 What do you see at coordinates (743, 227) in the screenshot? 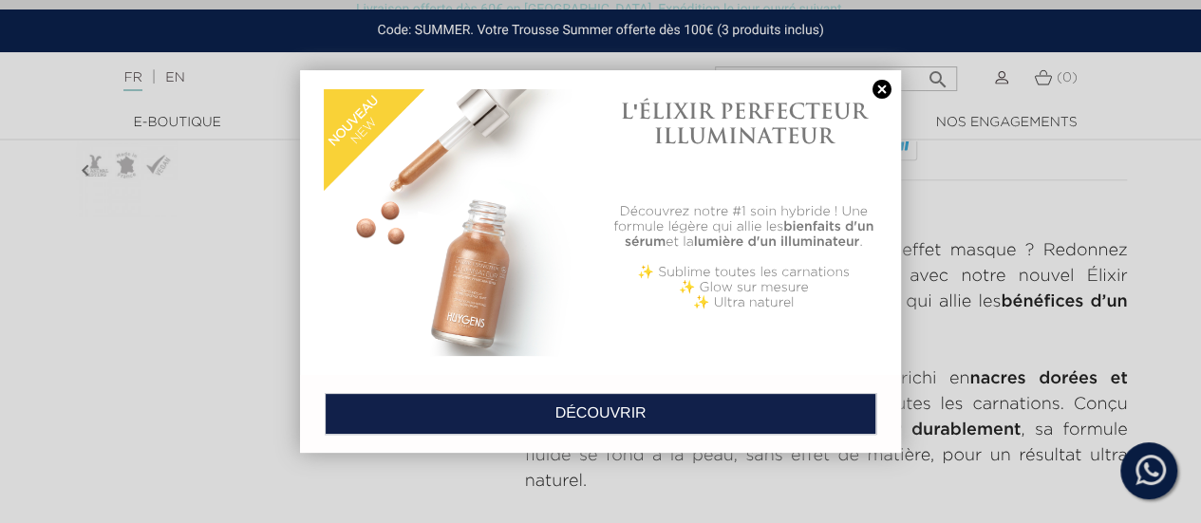
I see `p: Découvrez notre #1 soin hybride ! Une formule légère qui allie les et la .` at bounding box center [743, 227].